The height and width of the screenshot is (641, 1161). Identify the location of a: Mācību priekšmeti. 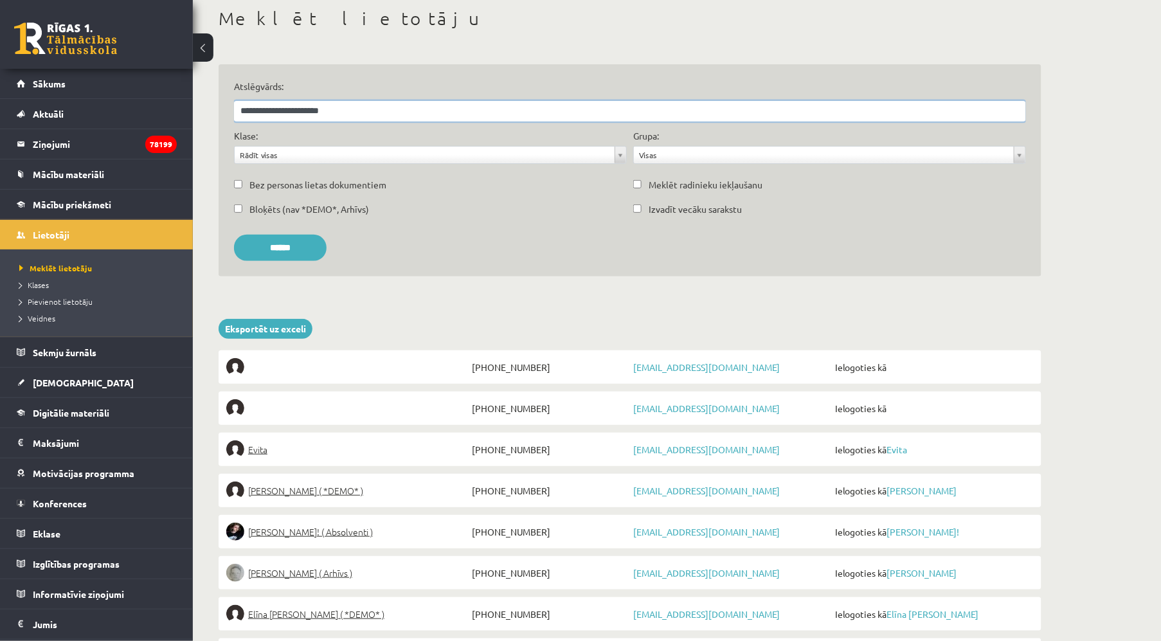
(96, 204).